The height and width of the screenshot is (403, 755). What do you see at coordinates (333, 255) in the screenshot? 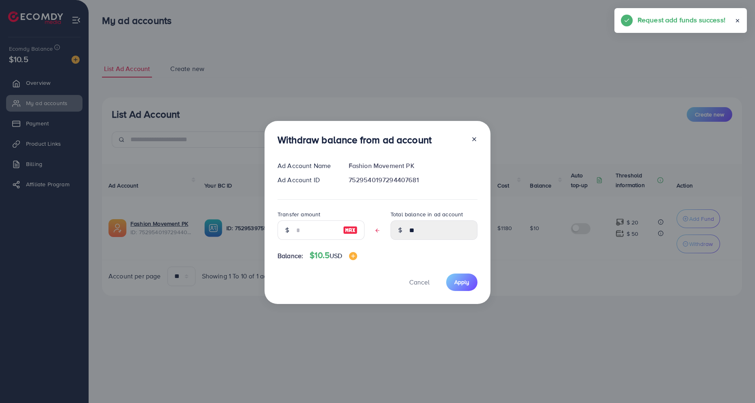
I see `h4: $10.5` at bounding box center [333, 255].